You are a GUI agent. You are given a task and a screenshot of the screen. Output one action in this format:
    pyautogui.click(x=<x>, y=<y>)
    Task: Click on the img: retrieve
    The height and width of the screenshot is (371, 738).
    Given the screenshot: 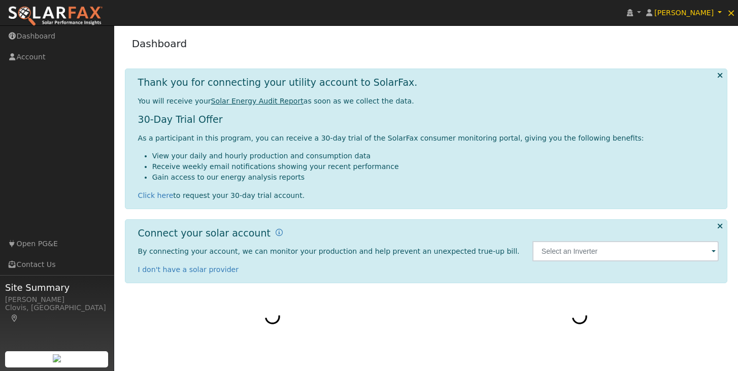 What is the action you would take?
    pyautogui.click(x=57, y=358)
    